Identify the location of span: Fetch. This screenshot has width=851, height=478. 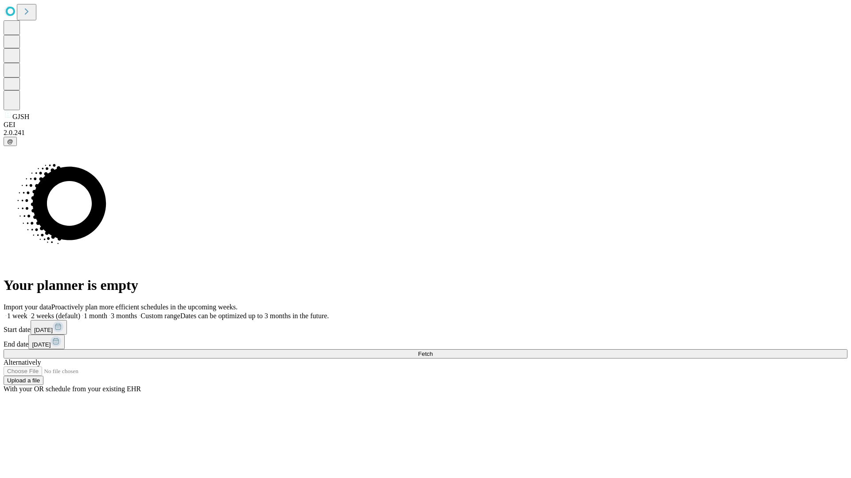
(425, 354).